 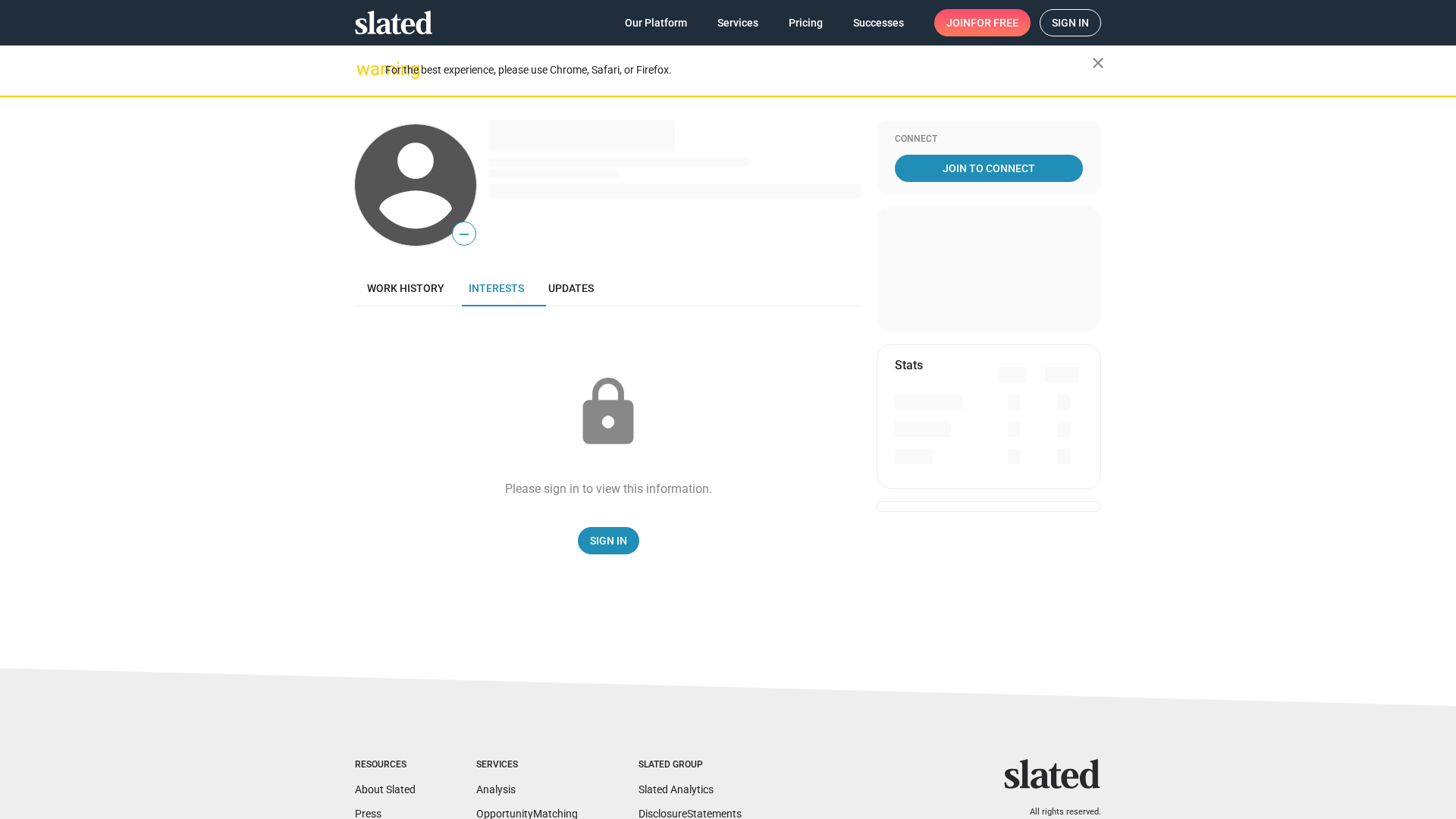 What do you see at coordinates (1070, 23) in the screenshot?
I see `span: Sign in` at bounding box center [1070, 23].